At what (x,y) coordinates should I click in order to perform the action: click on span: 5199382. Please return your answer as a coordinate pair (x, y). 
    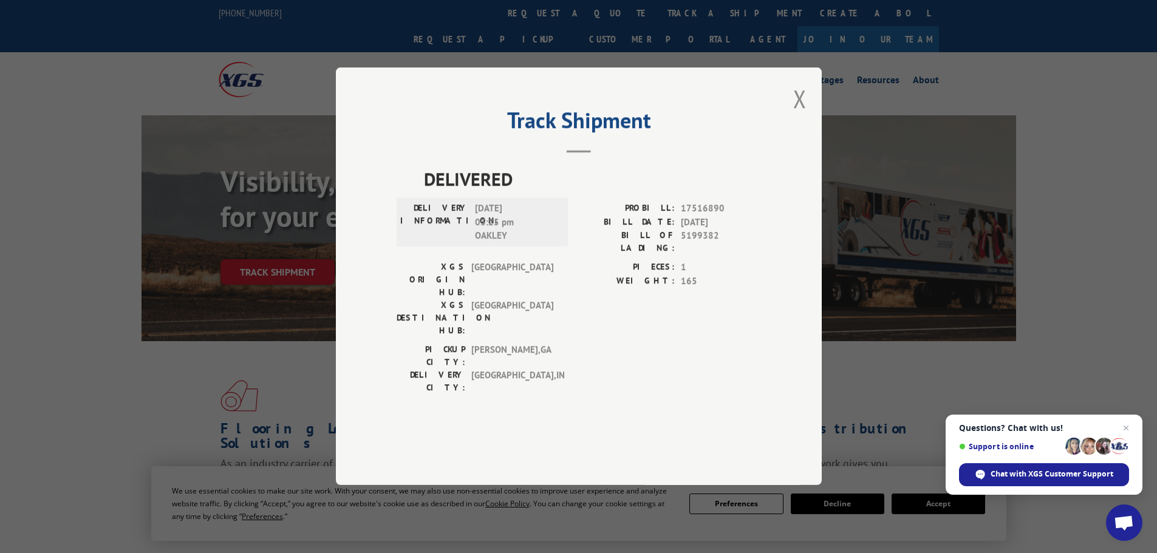
    Looking at the image, I should click on (721, 242).